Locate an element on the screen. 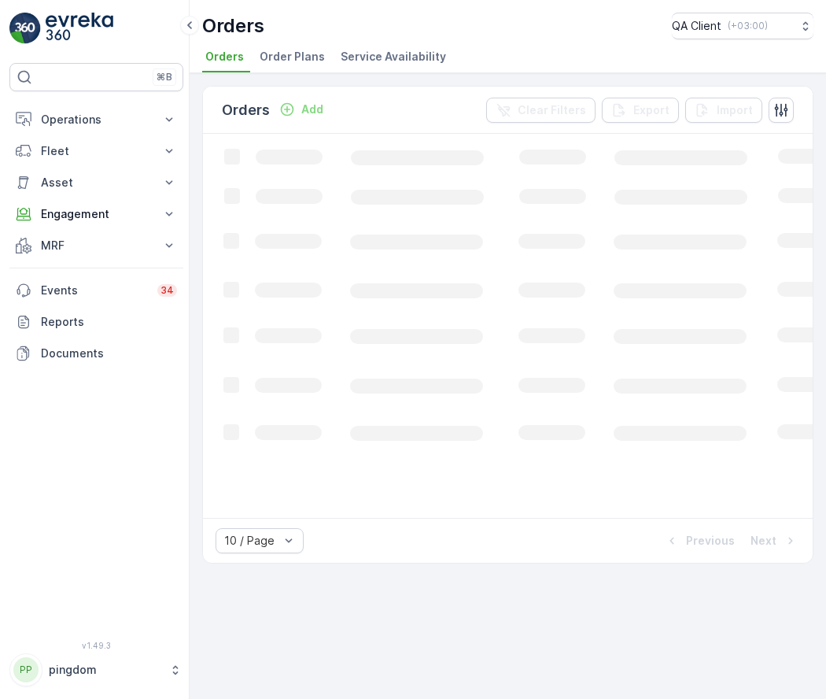 The image size is (826, 699). p: Operations is located at coordinates (96, 120).